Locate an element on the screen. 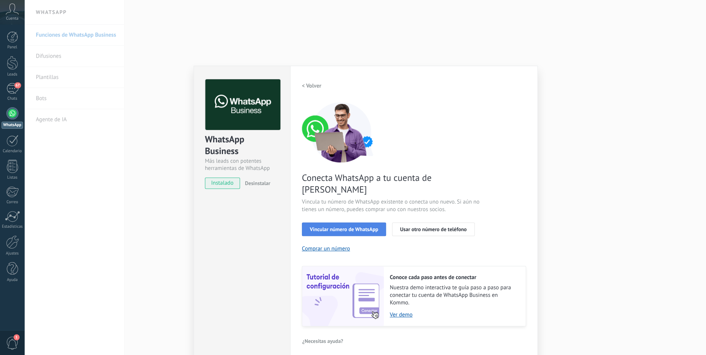 The image size is (706, 355). div: Ajustes is located at coordinates (12, 253).